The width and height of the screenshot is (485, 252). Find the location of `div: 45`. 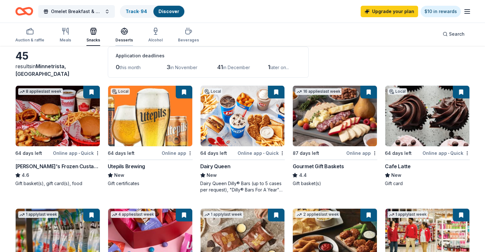

div: 45 is located at coordinates (58, 56).